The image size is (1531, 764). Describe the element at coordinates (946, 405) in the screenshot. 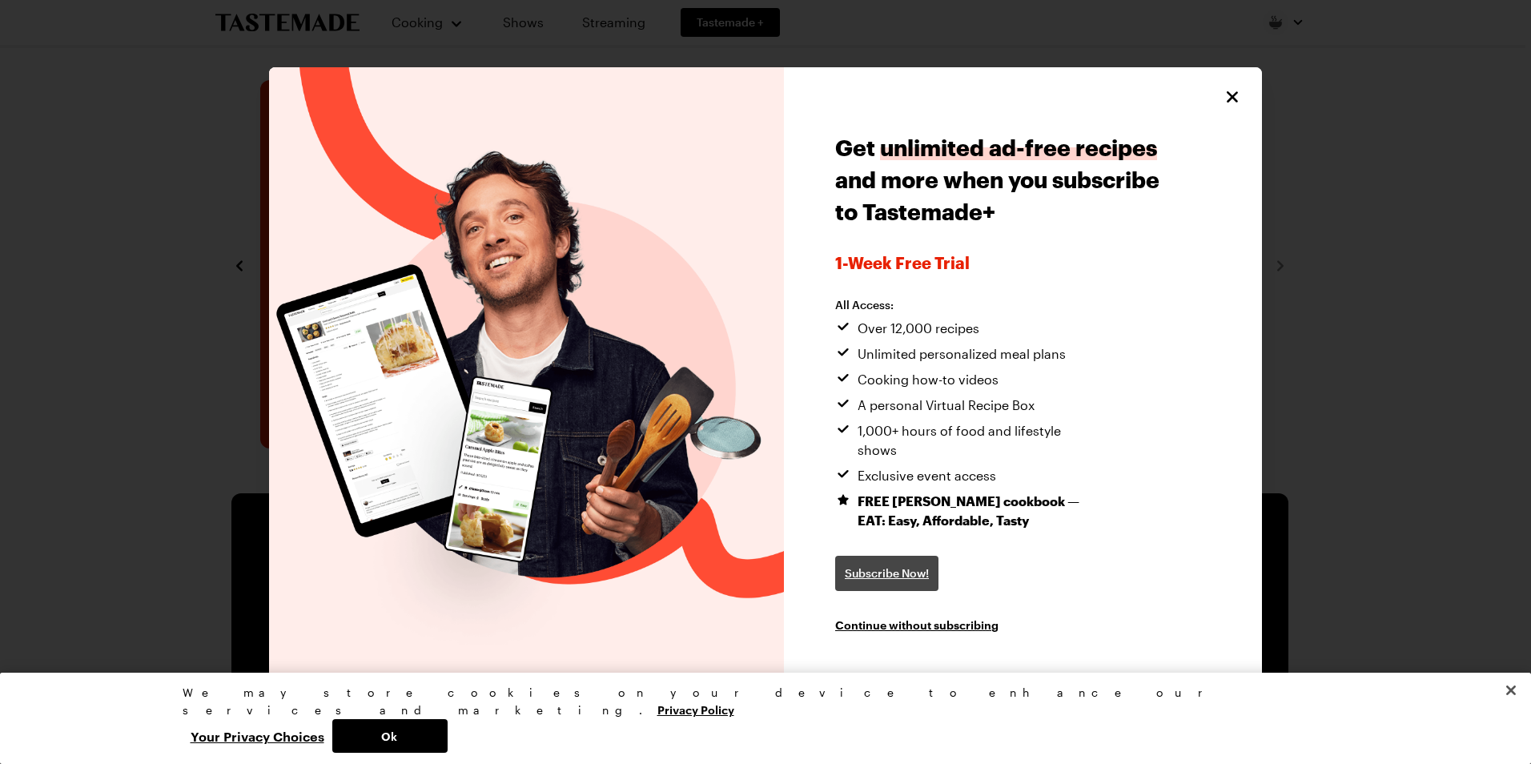

I see `span: A personal Virtual Recipe Box` at that location.